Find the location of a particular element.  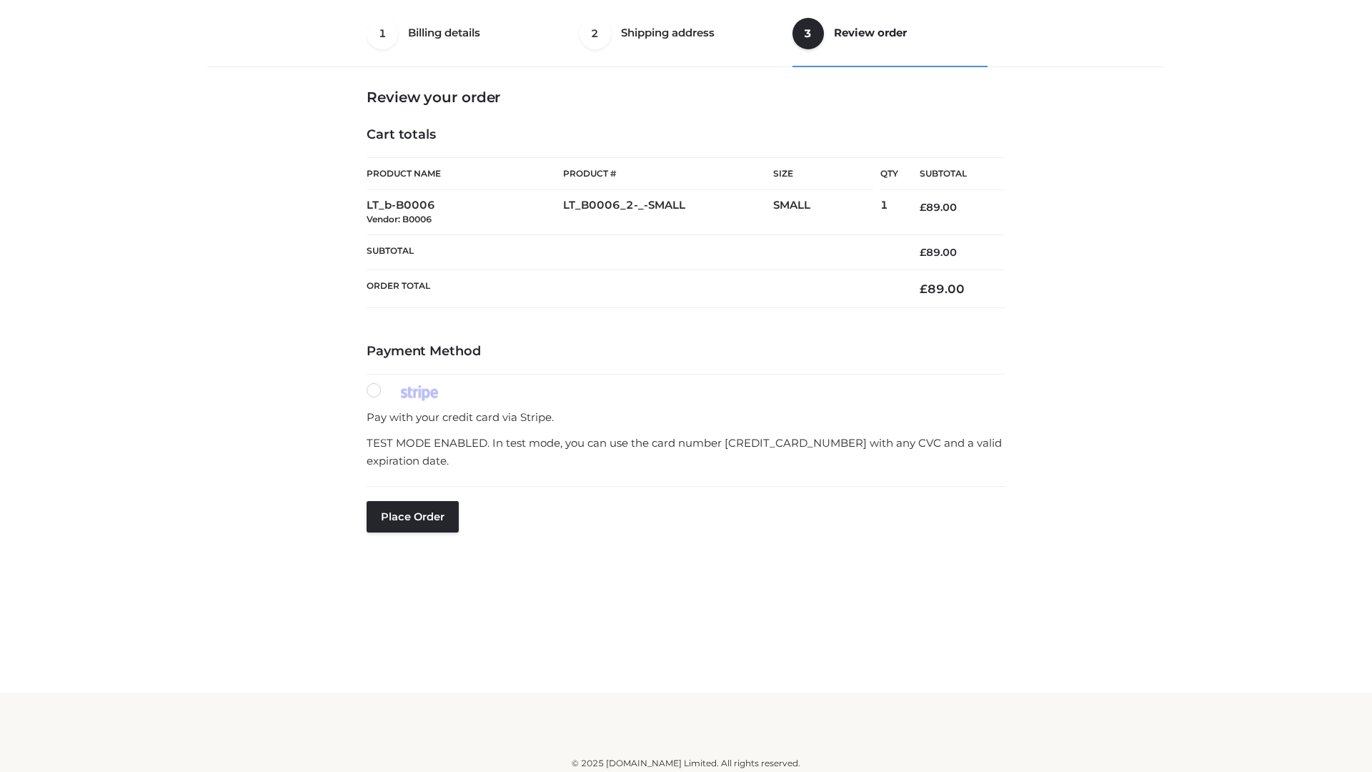

td: LT_B0006_2-_-SMALL is located at coordinates (668, 212).